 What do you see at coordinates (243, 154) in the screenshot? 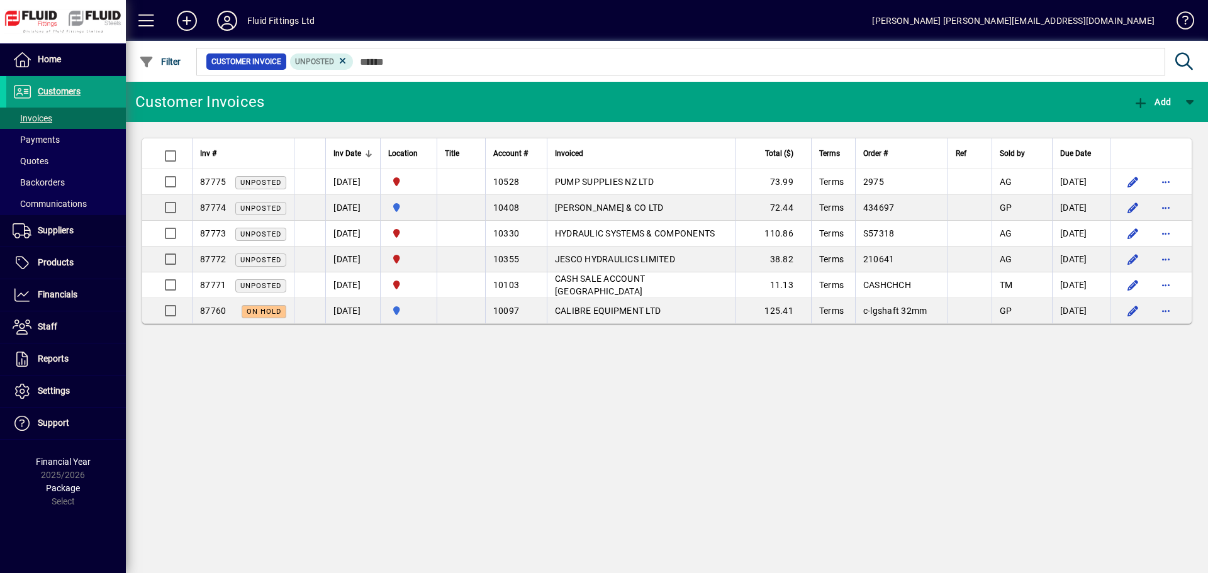
I see `div: Inv #` at bounding box center [243, 154].